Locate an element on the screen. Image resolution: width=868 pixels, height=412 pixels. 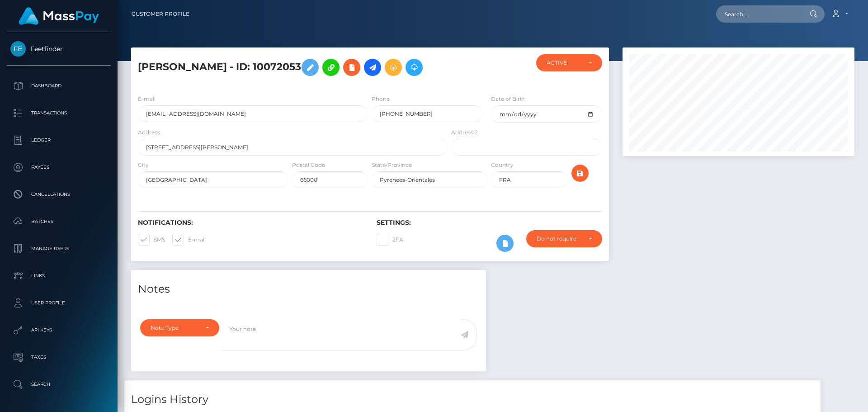
p: Batches is located at coordinates (59, 221).